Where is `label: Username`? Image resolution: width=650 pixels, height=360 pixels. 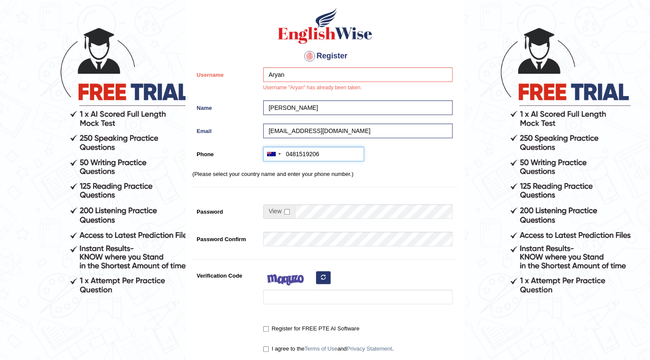
label: Username is located at coordinates (226, 73).